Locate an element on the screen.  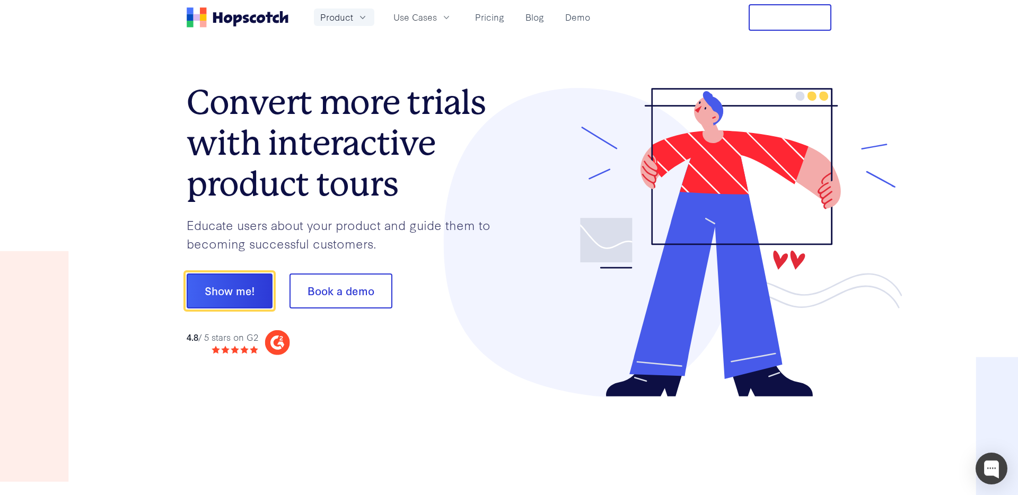
a: Book a demo is located at coordinates (341, 291).